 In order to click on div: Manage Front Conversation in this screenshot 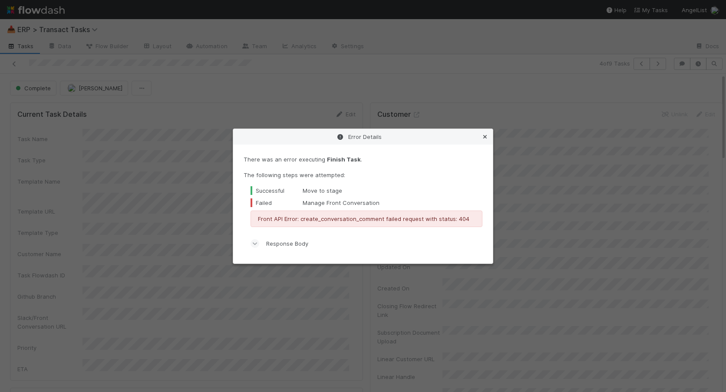, I will do `click(366, 203)`.